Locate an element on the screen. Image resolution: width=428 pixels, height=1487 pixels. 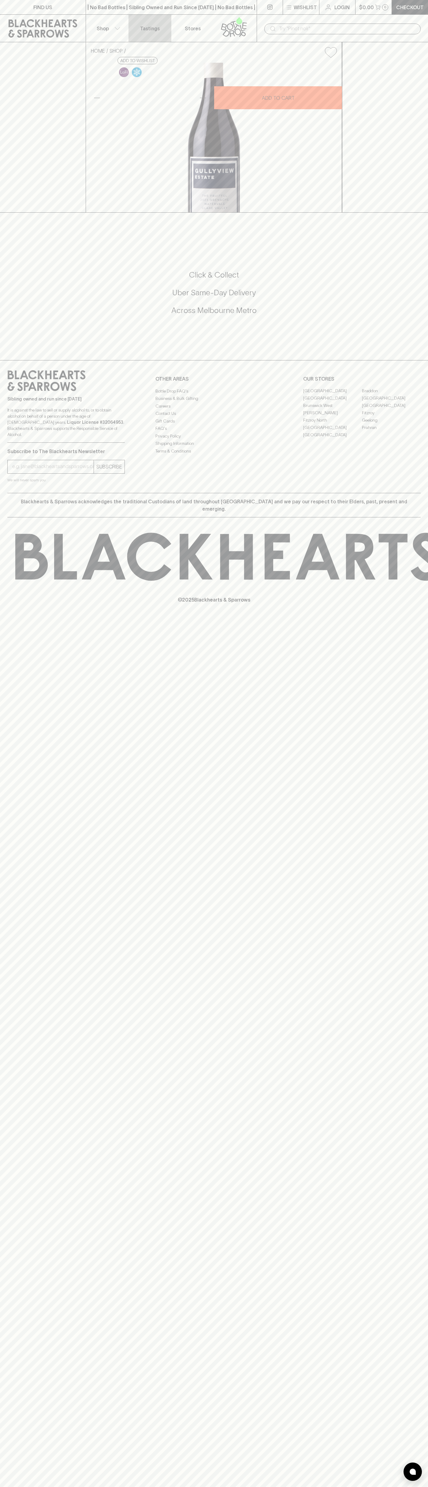
img: bubble-icon is located at coordinates (413, 1472).